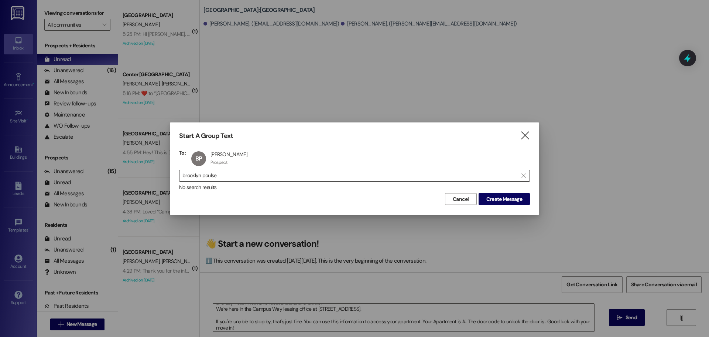 The width and height of the screenshot is (709, 337). Describe the element at coordinates (461, 199) in the screenshot. I see `button: Cancel` at that location.